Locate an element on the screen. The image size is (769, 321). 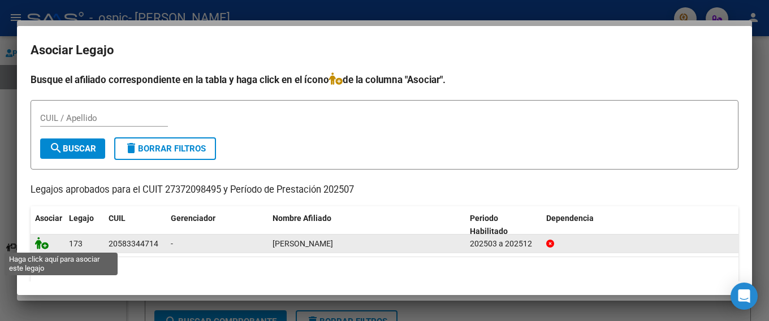
span: Nombre Afiliado is located at coordinates (302, 218).